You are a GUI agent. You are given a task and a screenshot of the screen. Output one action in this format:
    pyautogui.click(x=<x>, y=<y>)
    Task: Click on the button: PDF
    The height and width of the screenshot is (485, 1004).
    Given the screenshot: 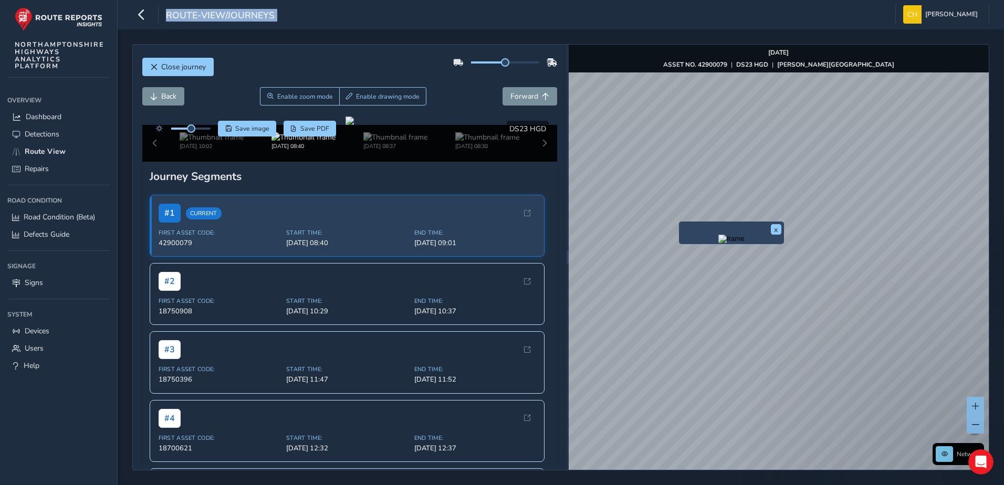 What is the action you would take?
    pyautogui.click(x=310, y=129)
    